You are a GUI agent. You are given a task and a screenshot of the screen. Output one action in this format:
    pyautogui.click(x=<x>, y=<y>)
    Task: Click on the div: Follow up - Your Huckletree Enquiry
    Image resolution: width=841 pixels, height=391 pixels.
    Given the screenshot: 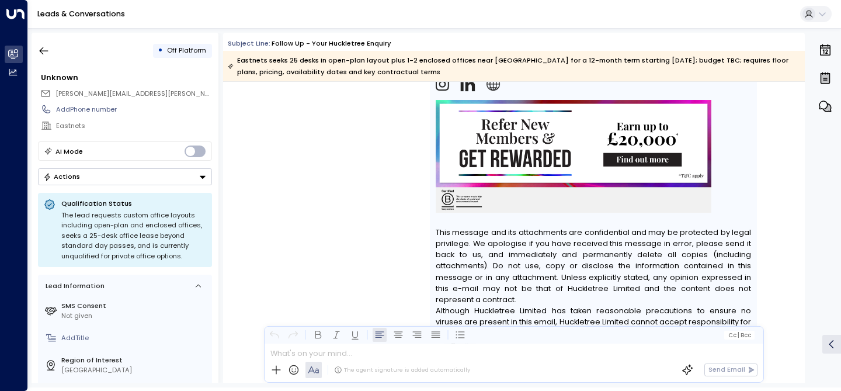 What is the action you would take?
    pyautogui.click(x=331, y=43)
    